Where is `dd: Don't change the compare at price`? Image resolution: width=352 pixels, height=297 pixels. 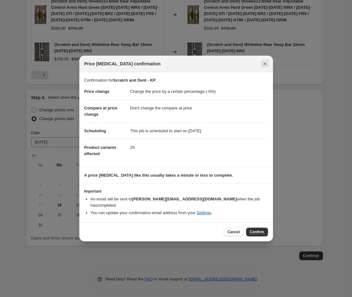
dd: Don't change the compare at price is located at coordinates (199, 108).